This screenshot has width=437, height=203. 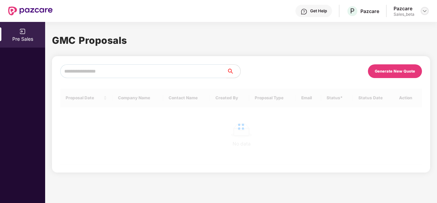 What do you see at coordinates (395, 71) in the screenshot?
I see `div: Generate New Quote` at bounding box center [395, 71].